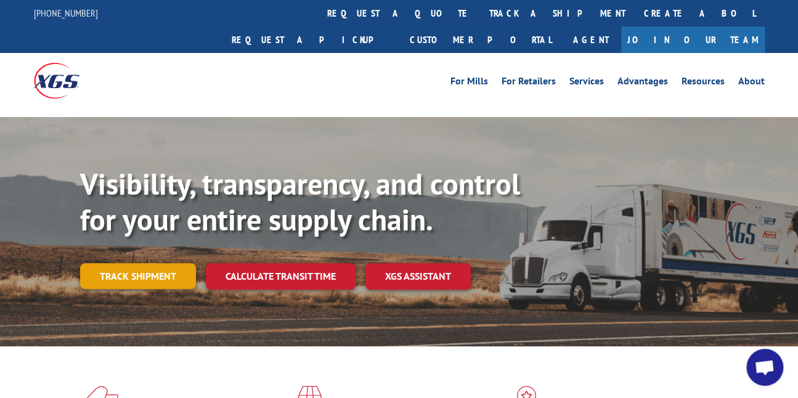  What do you see at coordinates (300, 201) in the screenshot?
I see `b: Visibility, transparency, and control for your entire supply chain.` at bounding box center [300, 201].